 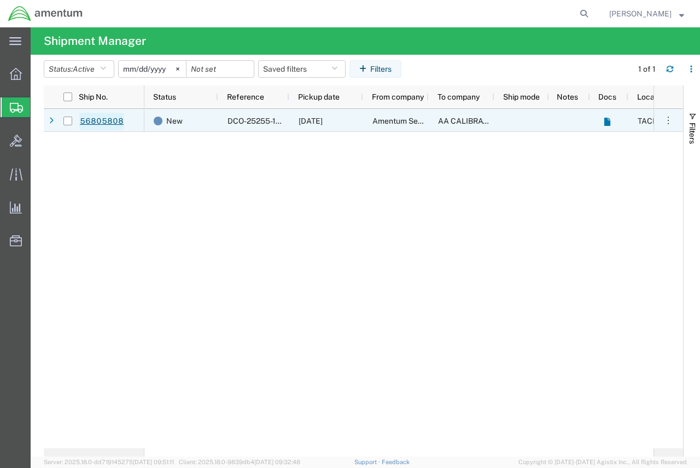 What do you see at coordinates (648, 69) in the screenshot?
I see `div: 1 of 1` at bounding box center [648, 69].